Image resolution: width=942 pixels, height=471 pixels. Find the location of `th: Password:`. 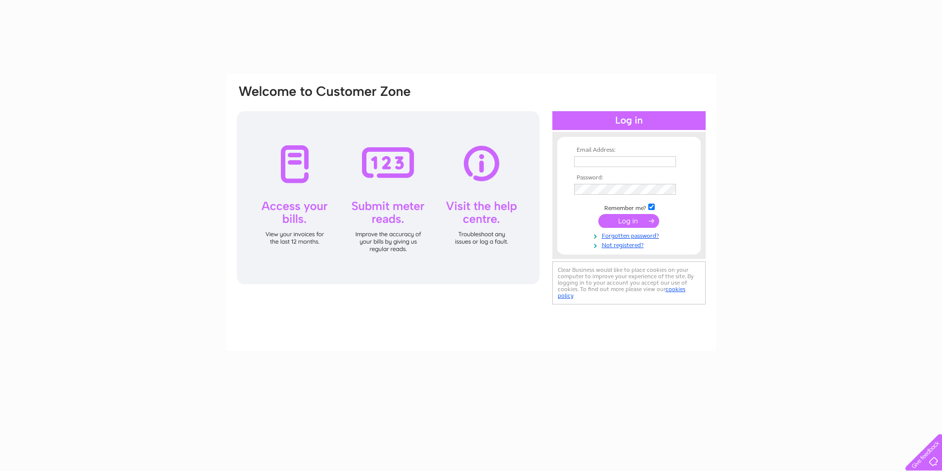

th: Password: is located at coordinates (629, 178).